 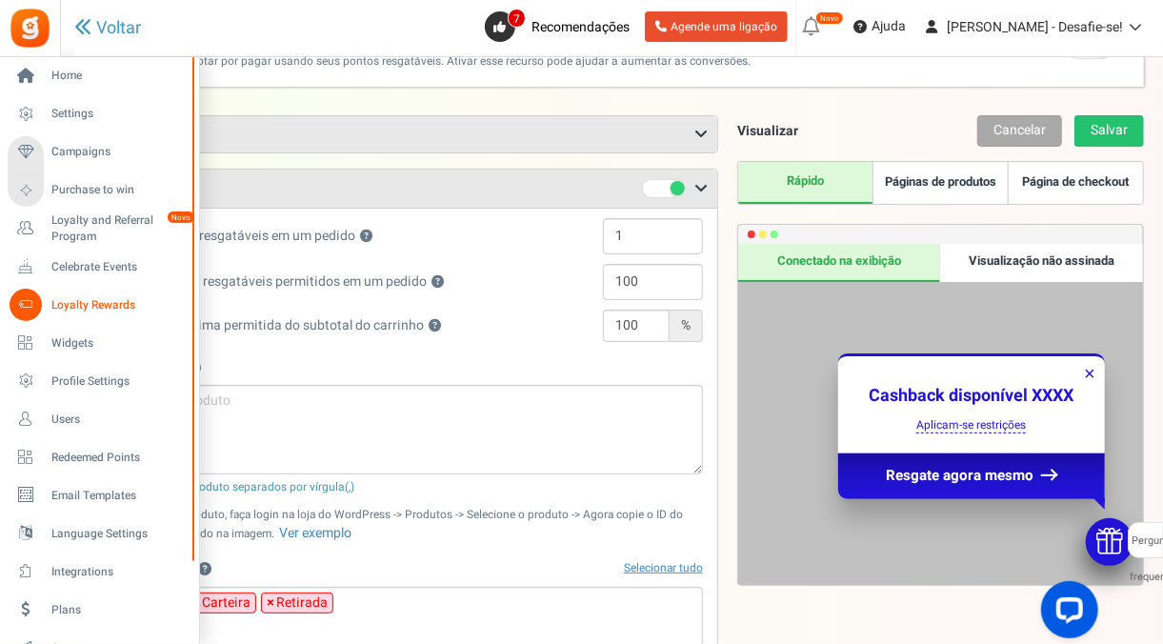 I want to click on span: Celebrate Events, so click(x=118, y=267).